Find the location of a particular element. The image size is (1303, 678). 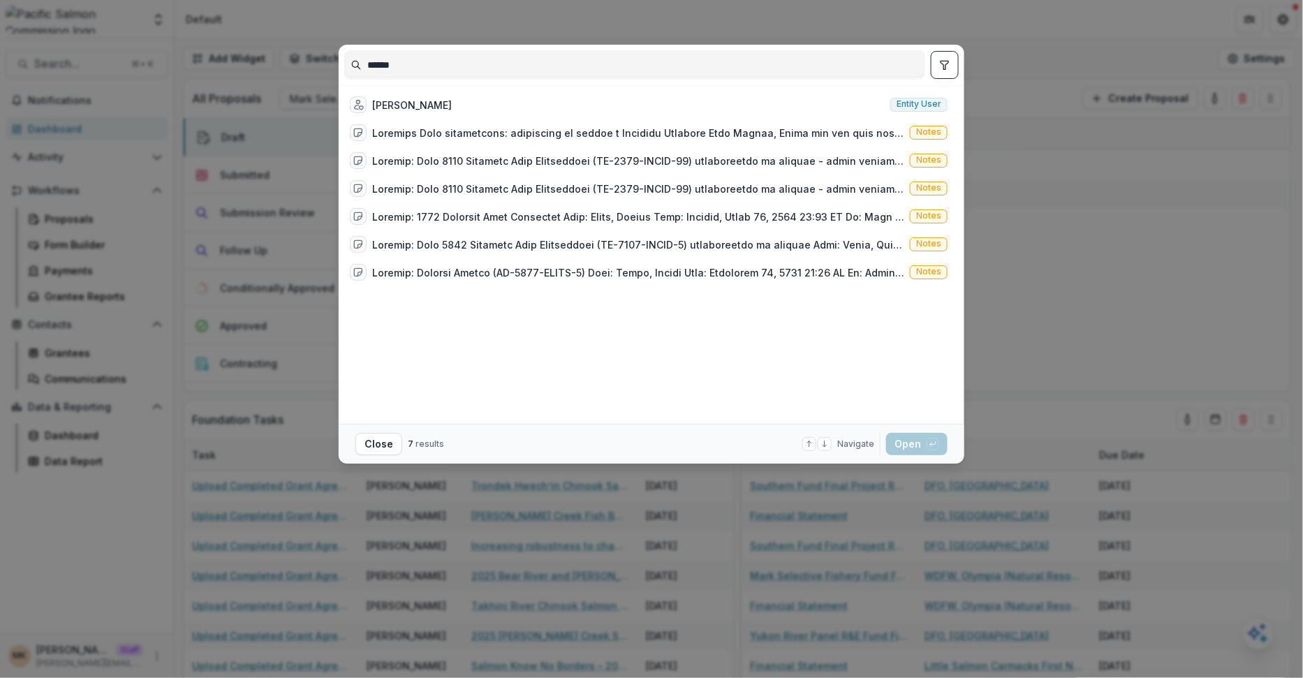

span: Navigate is located at coordinates (855, 444).